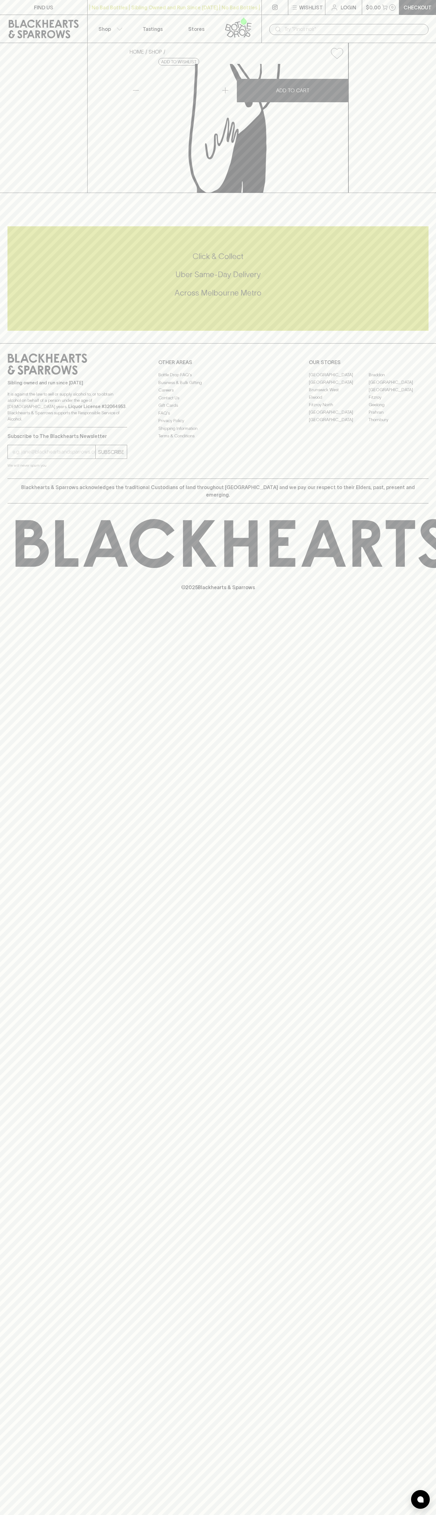 Image resolution: width=436 pixels, height=1515 pixels. I want to click on p: $0.00, so click(373, 7).